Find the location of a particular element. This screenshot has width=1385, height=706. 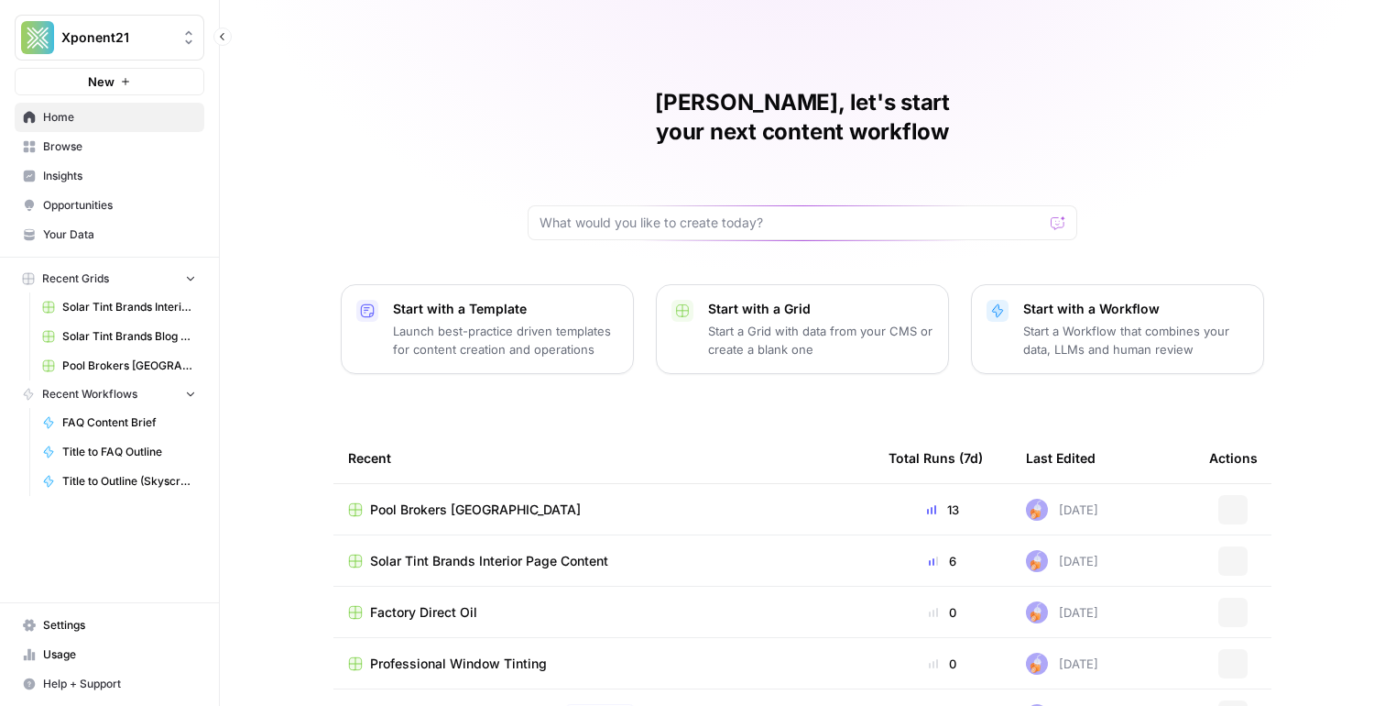

a: Professional Window Tinting is located at coordinates (604, 663).